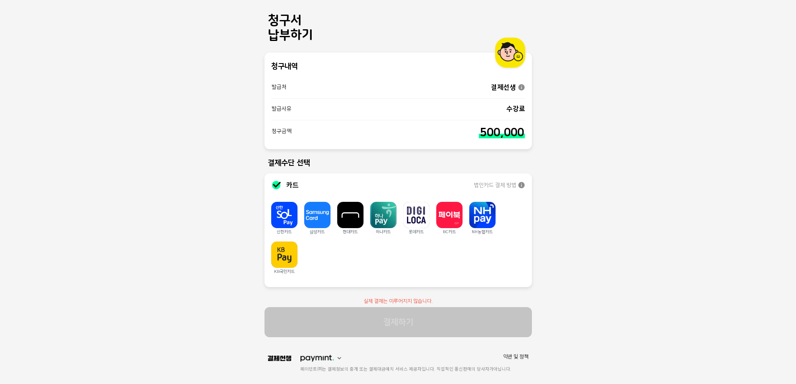 The width and height of the screenshot is (796, 384). Describe the element at coordinates (280, 358) in the screenshot. I see `img: payssam 로고` at that location.